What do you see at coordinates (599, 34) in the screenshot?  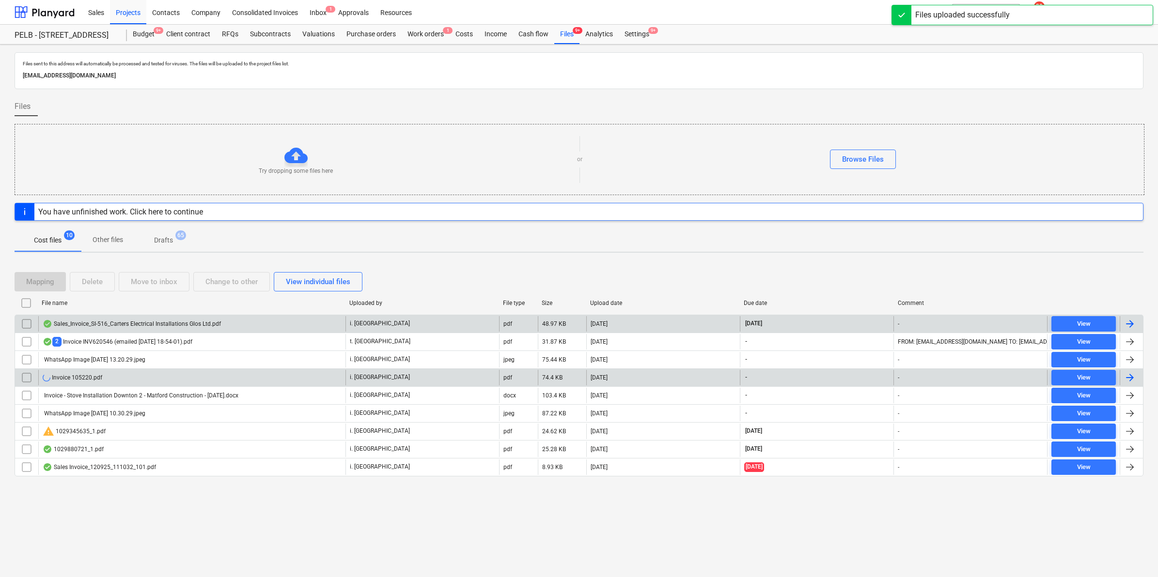 I see `div: Analytics` at bounding box center [599, 34].